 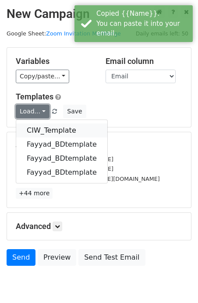 What do you see at coordinates (83, 33) in the screenshot?
I see `a: Zoom Invitation MailMerge` at bounding box center [83, 33].